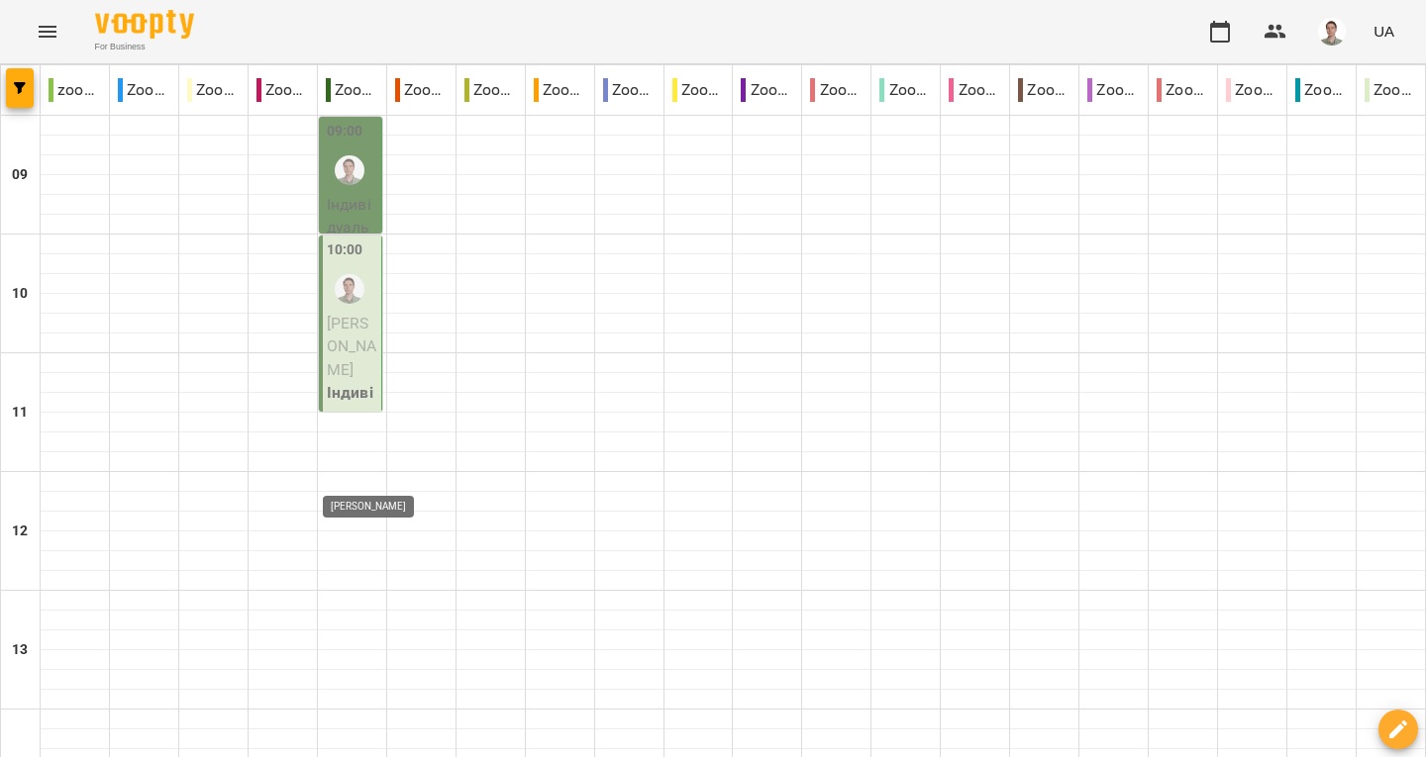  Describe the element at coordinates (1383, 31) in the screenshot. I see `button: UA` at that location.